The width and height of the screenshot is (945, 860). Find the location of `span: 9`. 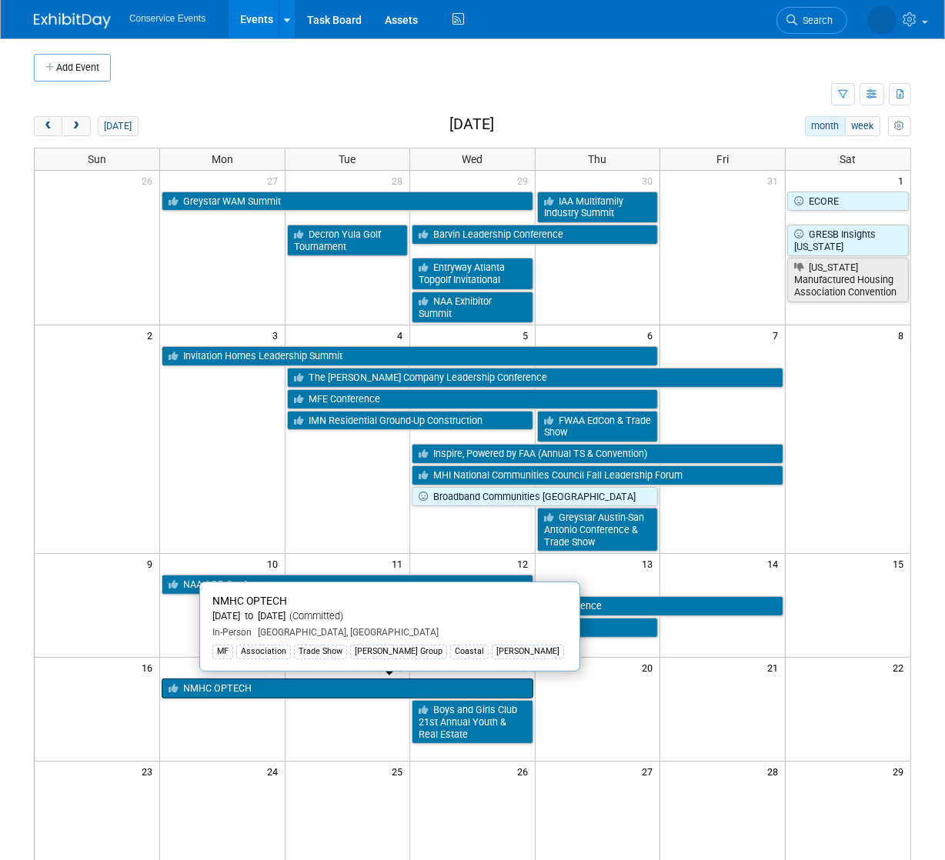

span: 9 is located at coordinates (152, 563).